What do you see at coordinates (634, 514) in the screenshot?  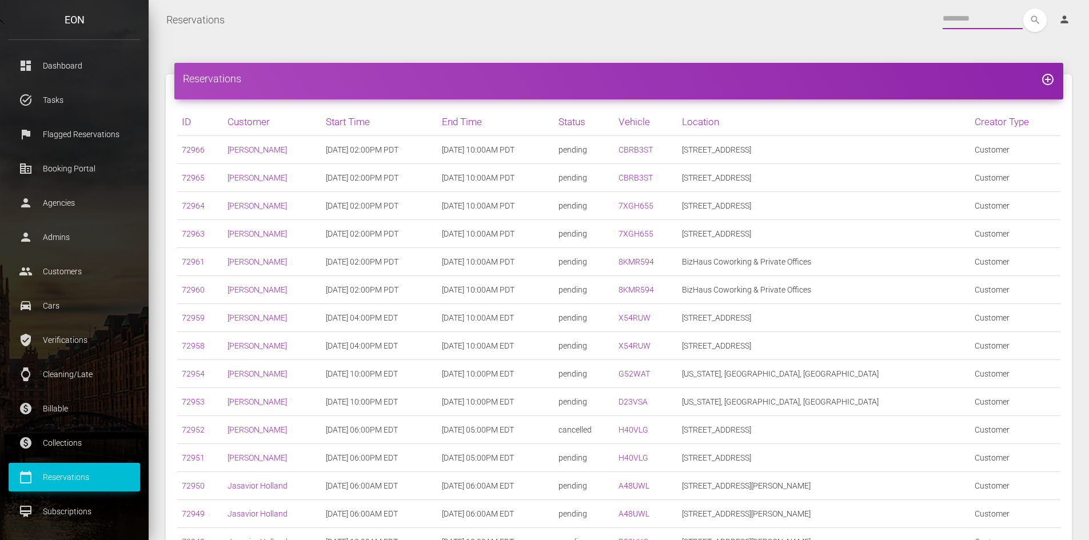 I see `a: A48UWL` at bounding box center [634, 514].